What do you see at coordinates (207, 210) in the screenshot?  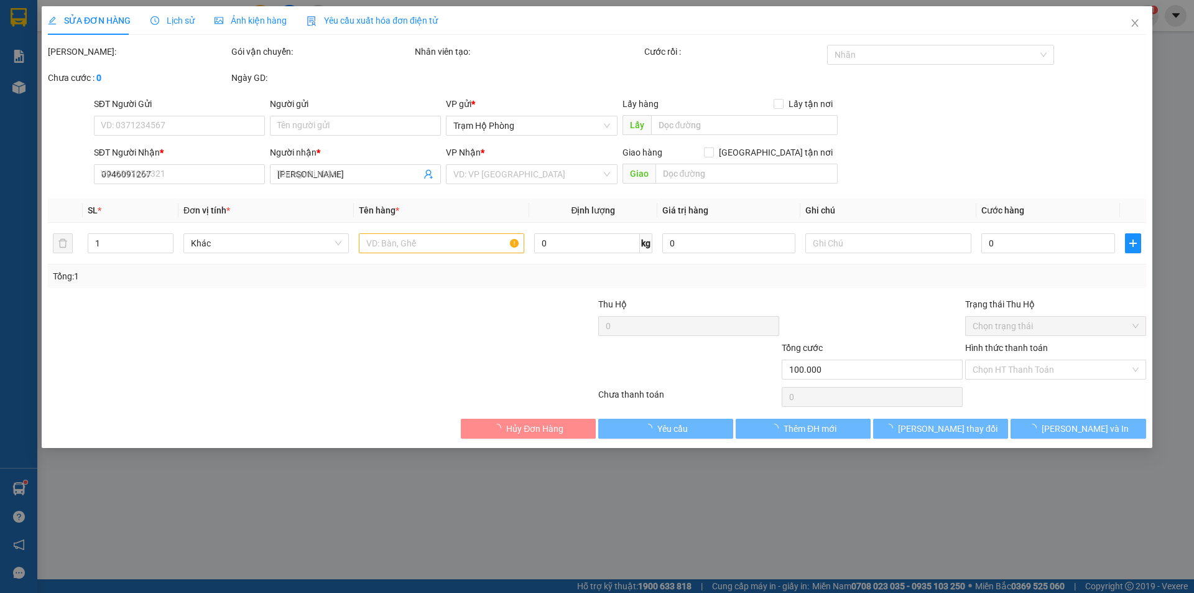 I see `span: Đơn vị tính` at bounding box center [207, 210].